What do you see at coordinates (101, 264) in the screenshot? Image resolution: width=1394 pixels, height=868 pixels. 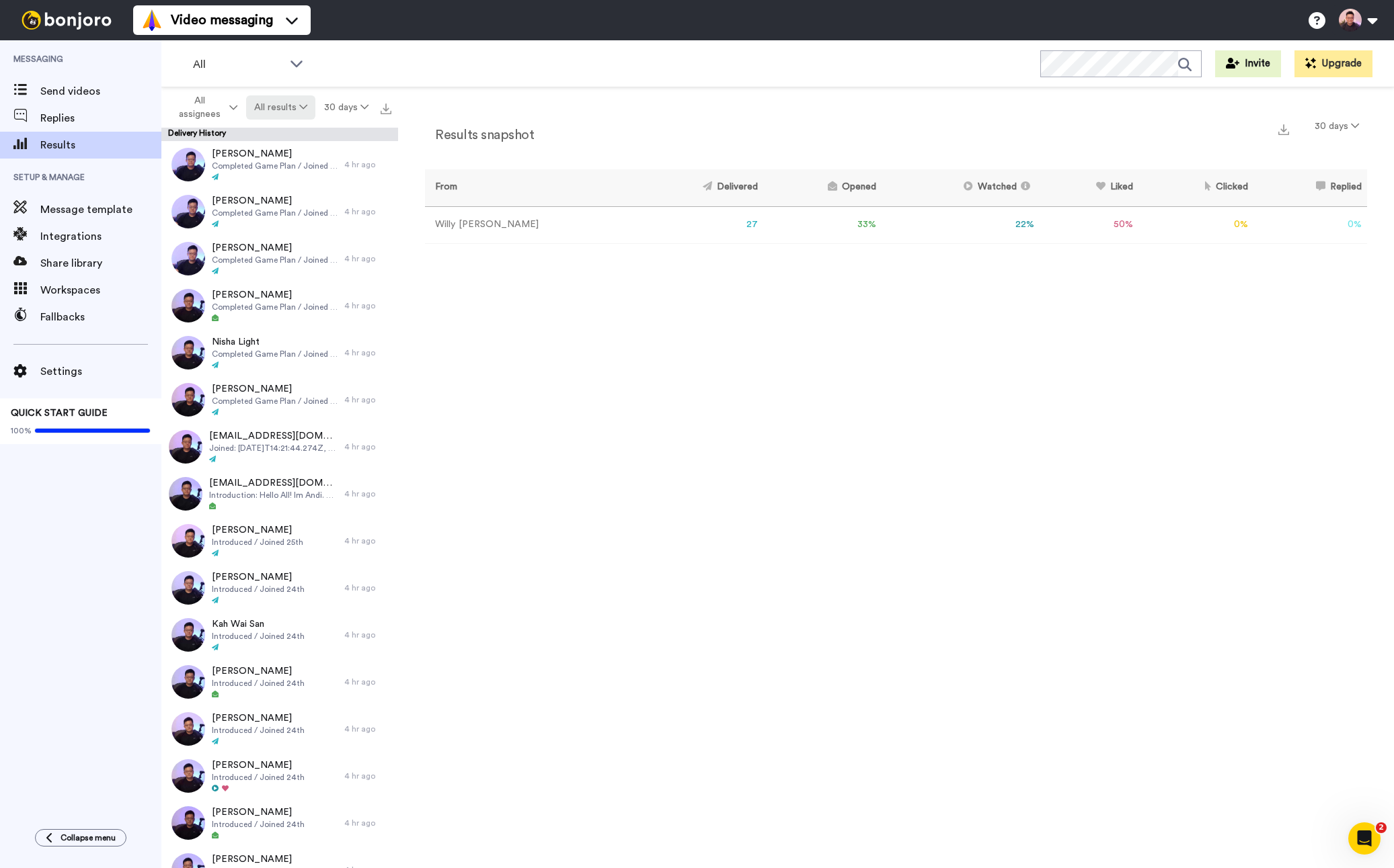 I see `span: Share library` at bounding box center [101, 264].